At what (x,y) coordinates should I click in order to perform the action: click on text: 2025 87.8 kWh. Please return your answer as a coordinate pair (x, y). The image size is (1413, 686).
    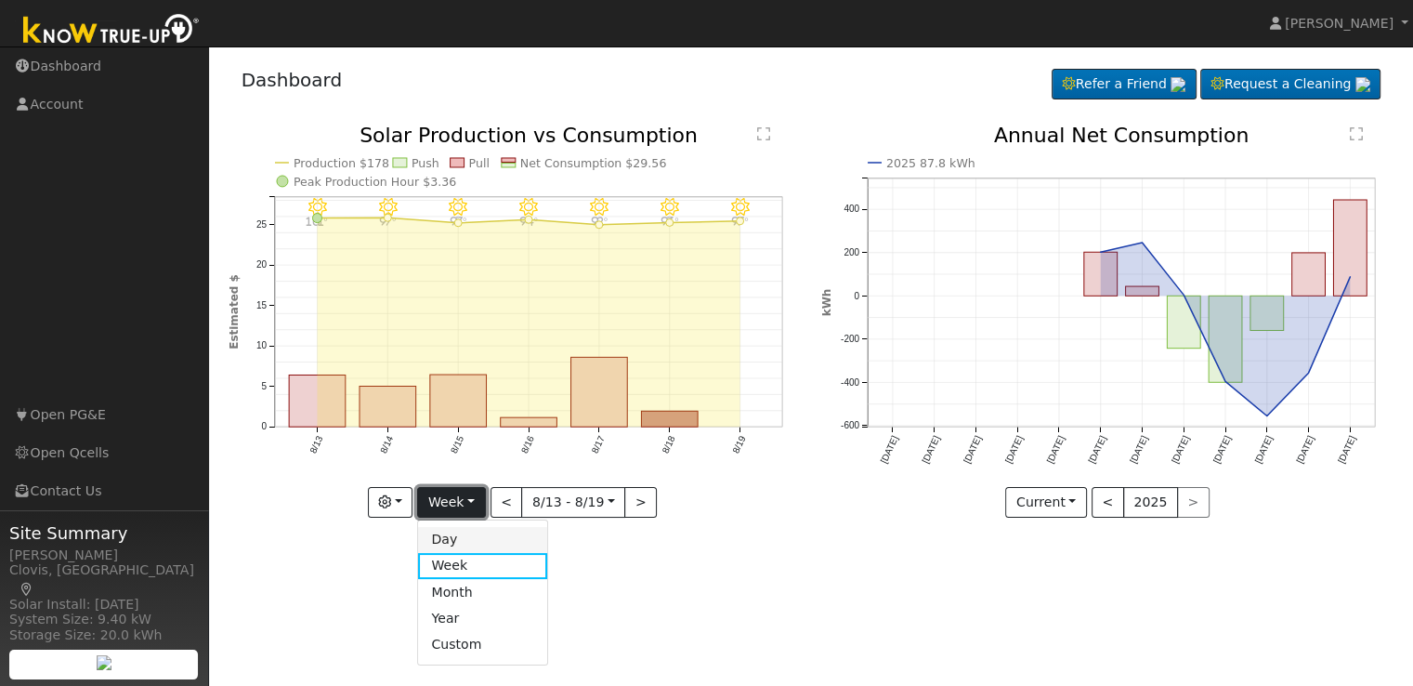
    Looking at the image, I should click on (931, 163).